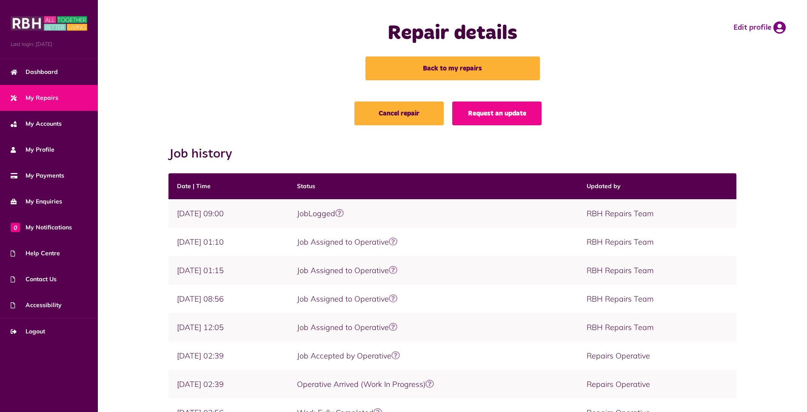 This screenshot has height=412, width=807. What do you see at coordinates (759, 28) in the screenshot?
I see `a: Edit profile` at bounding box center [759, 28].